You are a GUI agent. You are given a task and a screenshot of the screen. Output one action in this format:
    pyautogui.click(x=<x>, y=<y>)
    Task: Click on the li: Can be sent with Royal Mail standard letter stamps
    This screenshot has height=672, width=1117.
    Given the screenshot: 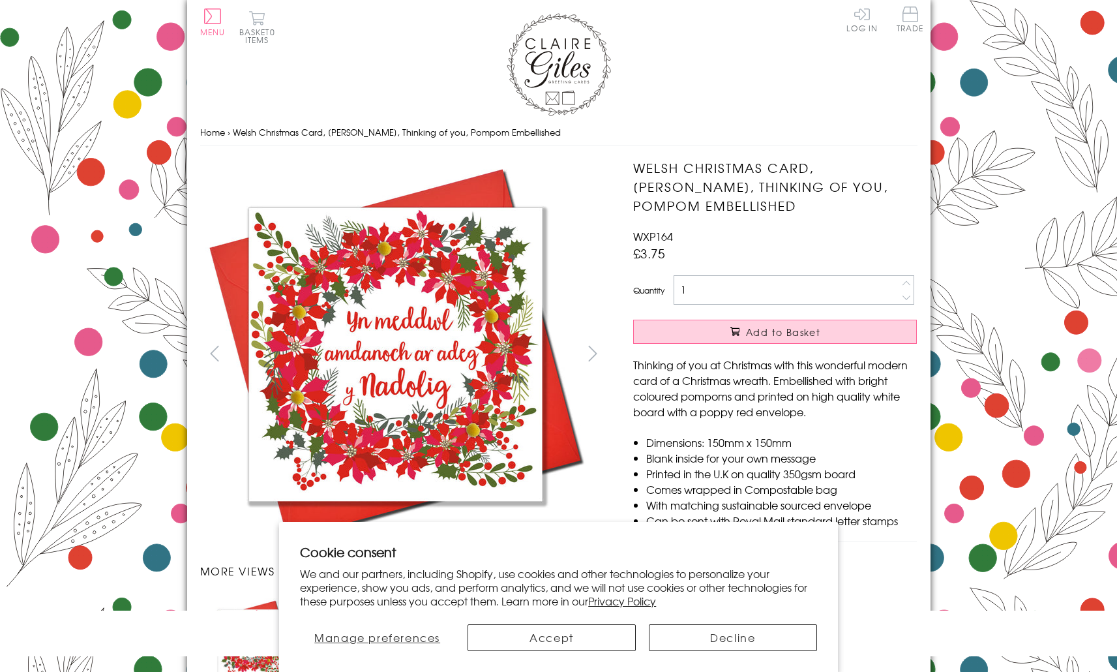 What is the action you would take?
    pyautogui.click(x=781, y=520)
    